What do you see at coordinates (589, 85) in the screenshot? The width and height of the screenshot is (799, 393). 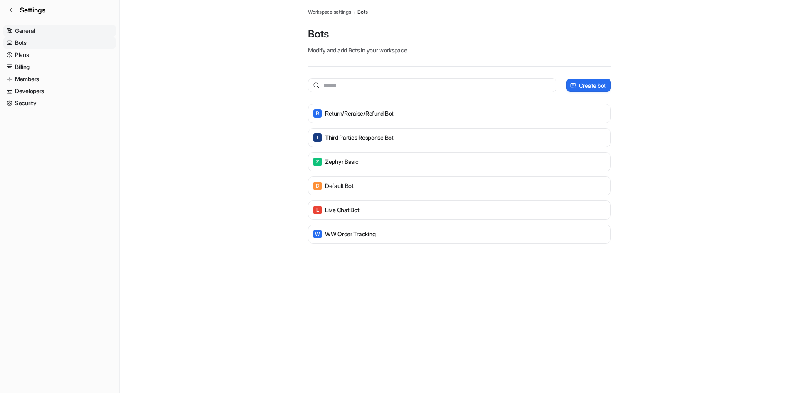 I see `button: Create bot` at bounding box center [589, 85].